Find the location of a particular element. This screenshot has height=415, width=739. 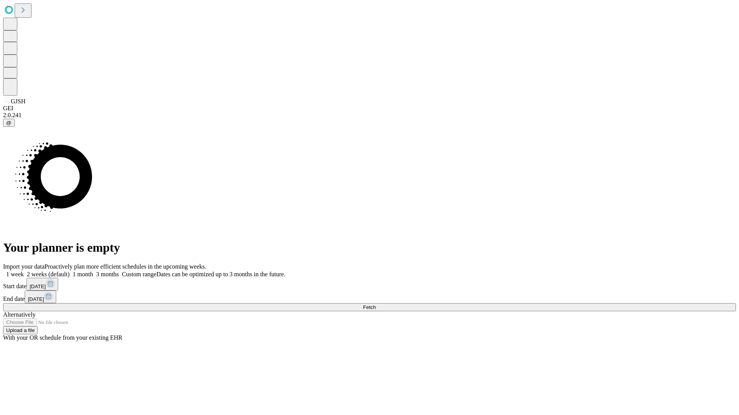

span: 2 weeks (default) is located at coordinates (48, 274).